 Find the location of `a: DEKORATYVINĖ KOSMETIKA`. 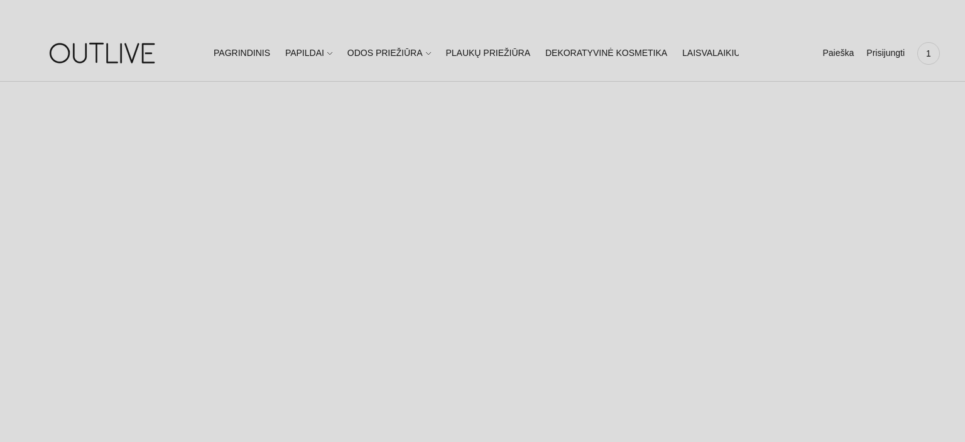

a: DEKORATYVINĖ KOSMETIKA is located at coordinates (606, 53).